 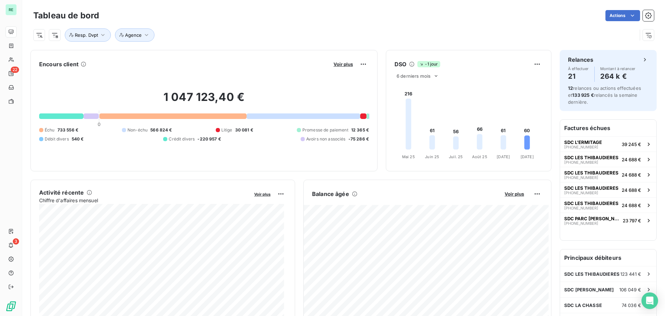 What do you see at coordinates (88, 35) in the screenshot?
I see `button: Resp. Dvpt` at bounding box center [88, 35].